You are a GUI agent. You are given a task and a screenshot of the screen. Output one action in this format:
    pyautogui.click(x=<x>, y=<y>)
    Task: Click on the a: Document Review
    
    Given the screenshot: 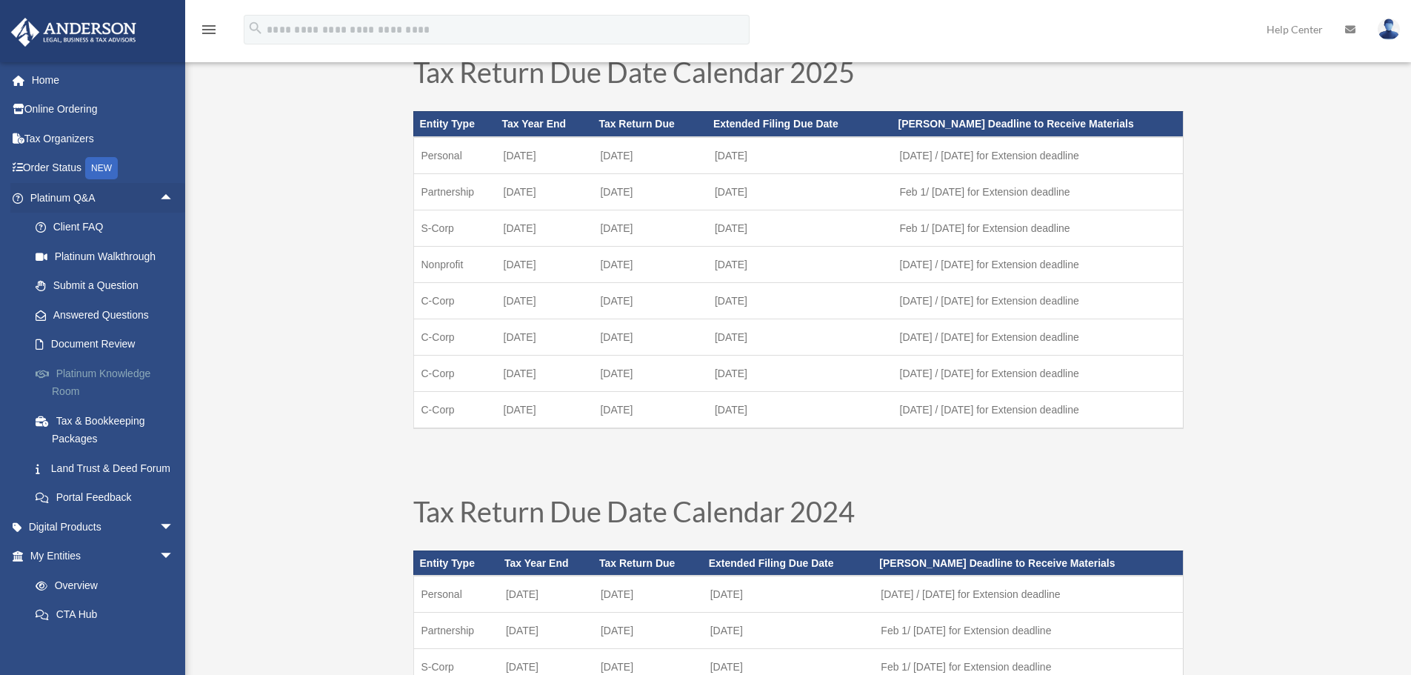 What is the action you would take?
    pyautogui.click(x=108, y=344)
    